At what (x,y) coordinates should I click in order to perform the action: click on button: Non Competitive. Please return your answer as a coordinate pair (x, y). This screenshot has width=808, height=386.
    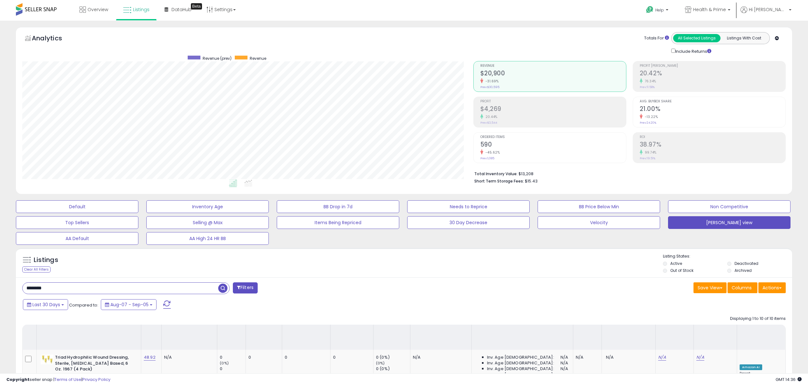
    Looking at the image, I should click on (729, 207).